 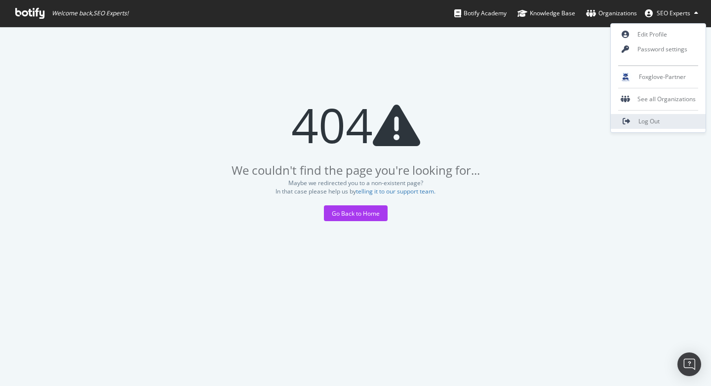 I want to click on a: Log Out, so click(x=659, y=122).